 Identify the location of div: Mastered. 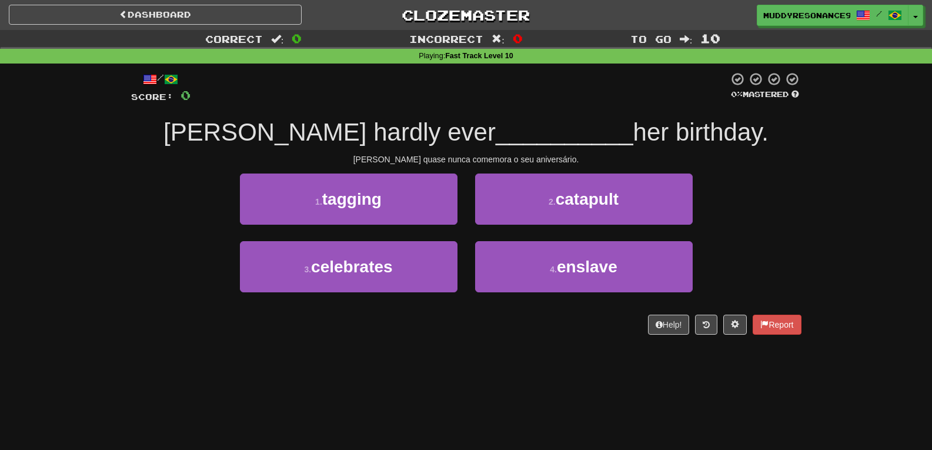
(765, 95).